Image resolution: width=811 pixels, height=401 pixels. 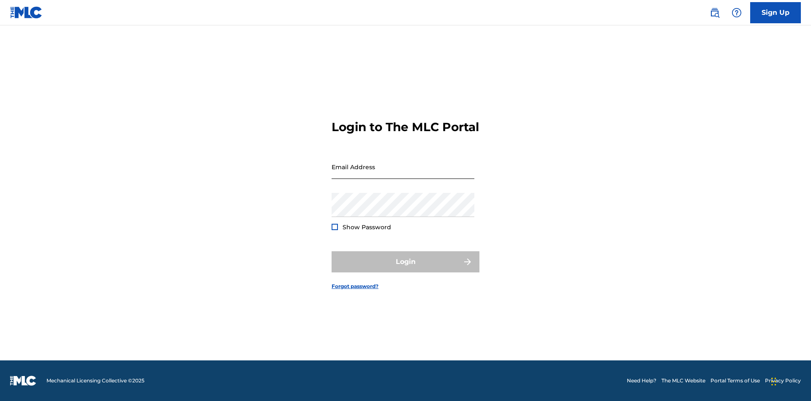 What do you see at coordinates (684, 380) in the screenshot?
I see `a: The MLC Website` at bounding box center [684, 380].